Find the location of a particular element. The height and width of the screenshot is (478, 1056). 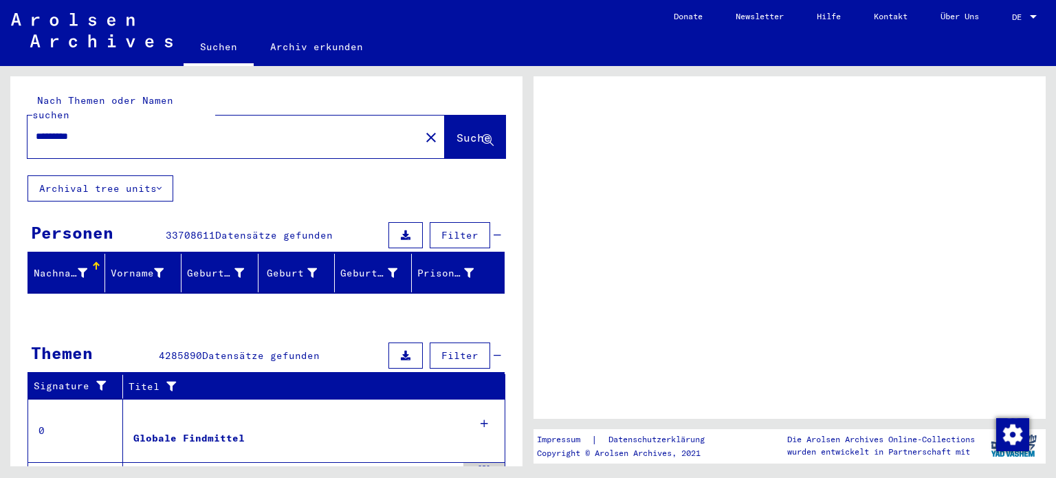

button: Archival tree units is located at coordinates (100, 188).